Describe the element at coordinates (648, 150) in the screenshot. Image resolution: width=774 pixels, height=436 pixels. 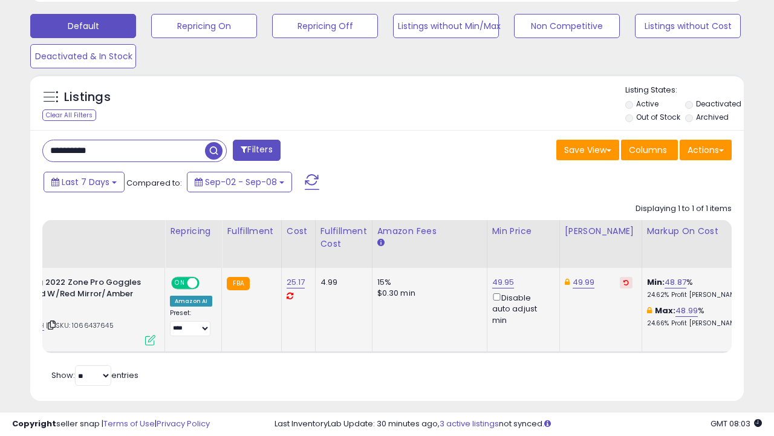
I see `span: Columns` at that location.